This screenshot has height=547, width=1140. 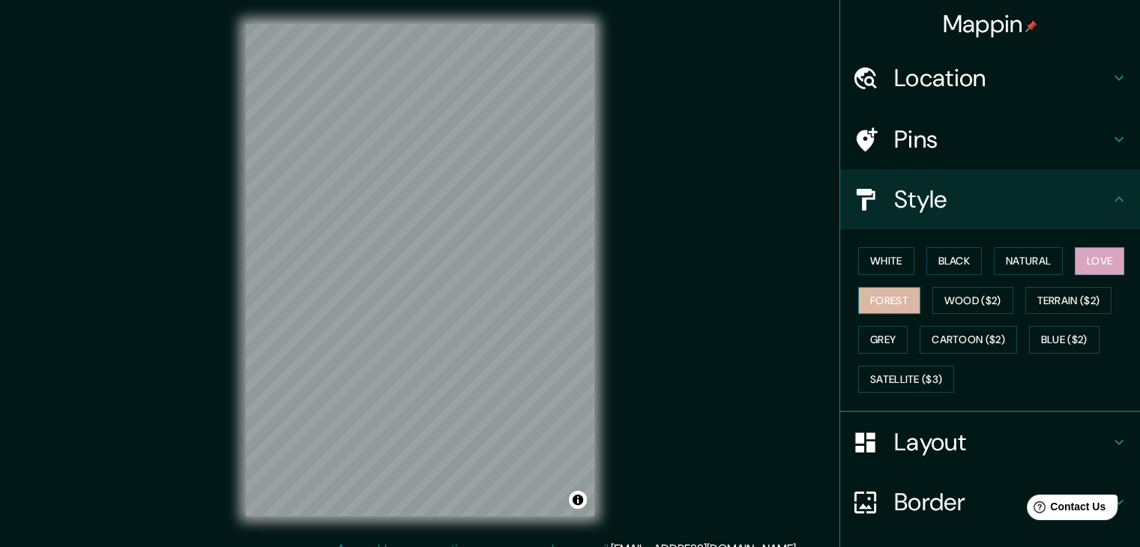 I want to click on button: Forest, so click(x=889, y=301).